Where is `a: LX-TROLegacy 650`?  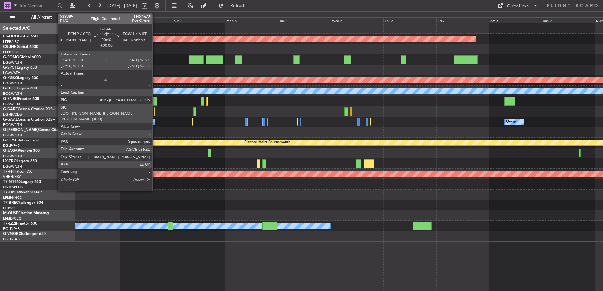
a: LX-TROLegacy 650 is located at coordinates (20, 161).